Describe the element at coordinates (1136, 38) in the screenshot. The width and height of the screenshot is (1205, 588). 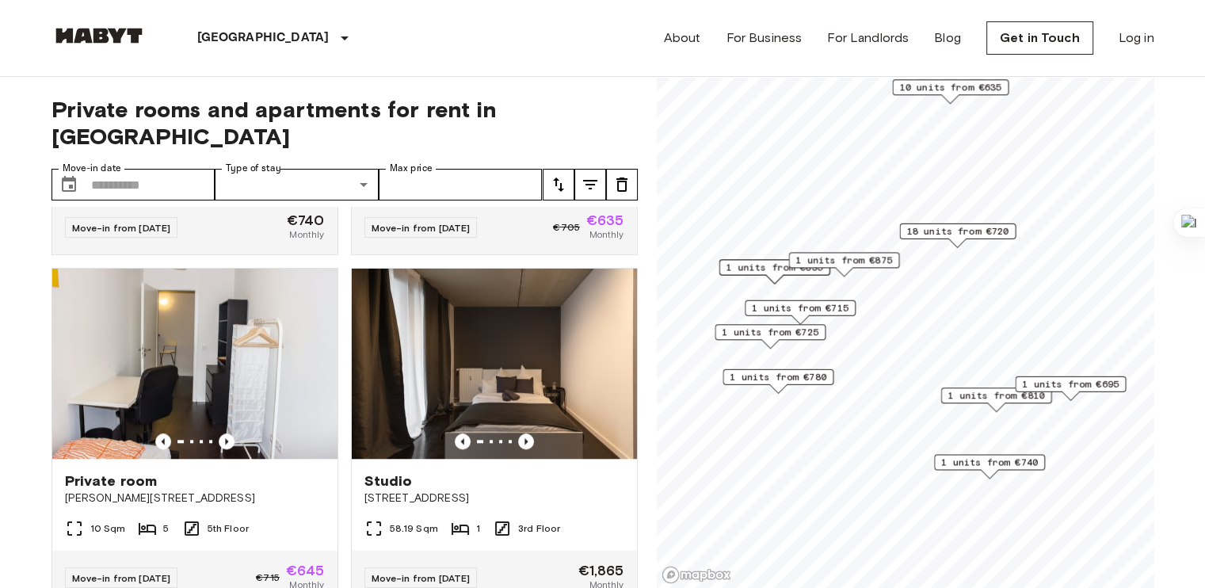
I see `a: Log in` at that location.